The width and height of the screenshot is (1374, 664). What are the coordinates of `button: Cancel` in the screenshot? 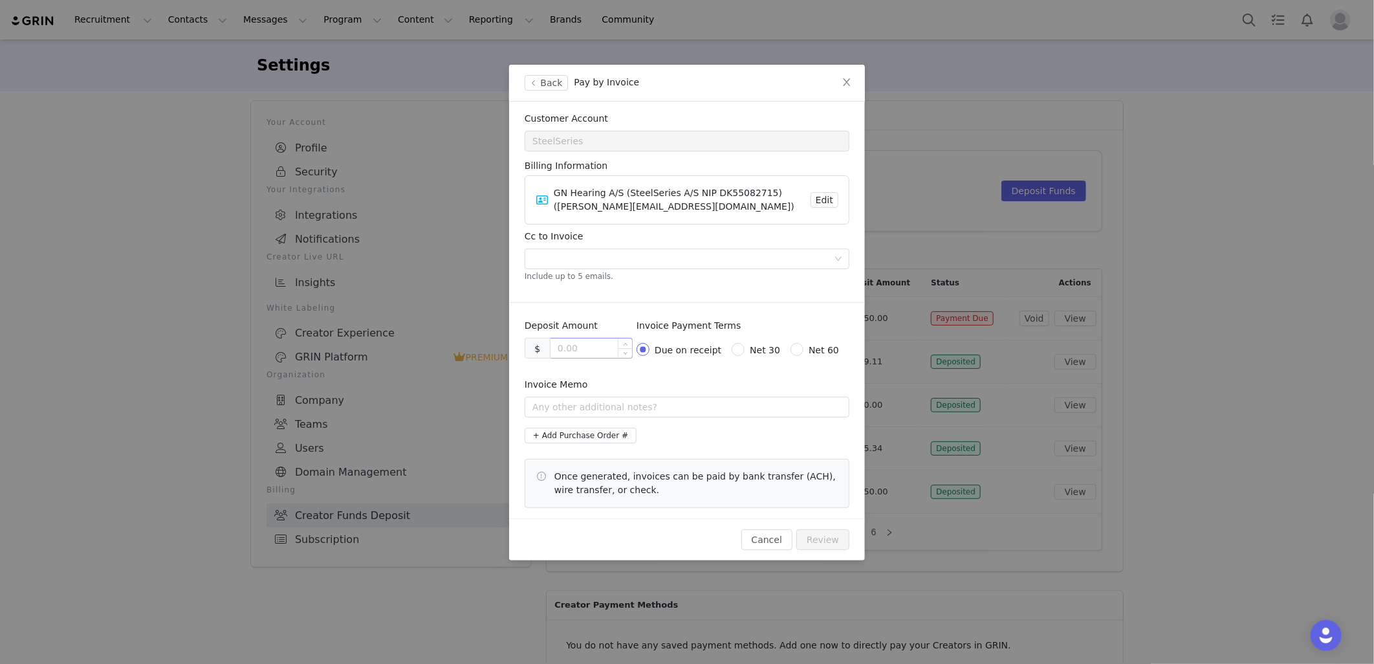 It's located at (767, 539).